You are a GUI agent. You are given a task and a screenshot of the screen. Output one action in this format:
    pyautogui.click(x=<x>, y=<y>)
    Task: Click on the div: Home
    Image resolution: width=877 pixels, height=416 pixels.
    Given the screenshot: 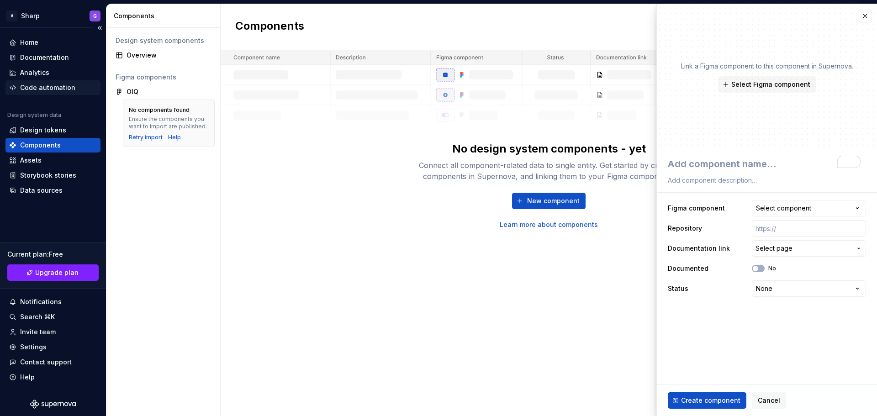 What is the action you would take?
    pyautogui.click(x=29, y=42)
    